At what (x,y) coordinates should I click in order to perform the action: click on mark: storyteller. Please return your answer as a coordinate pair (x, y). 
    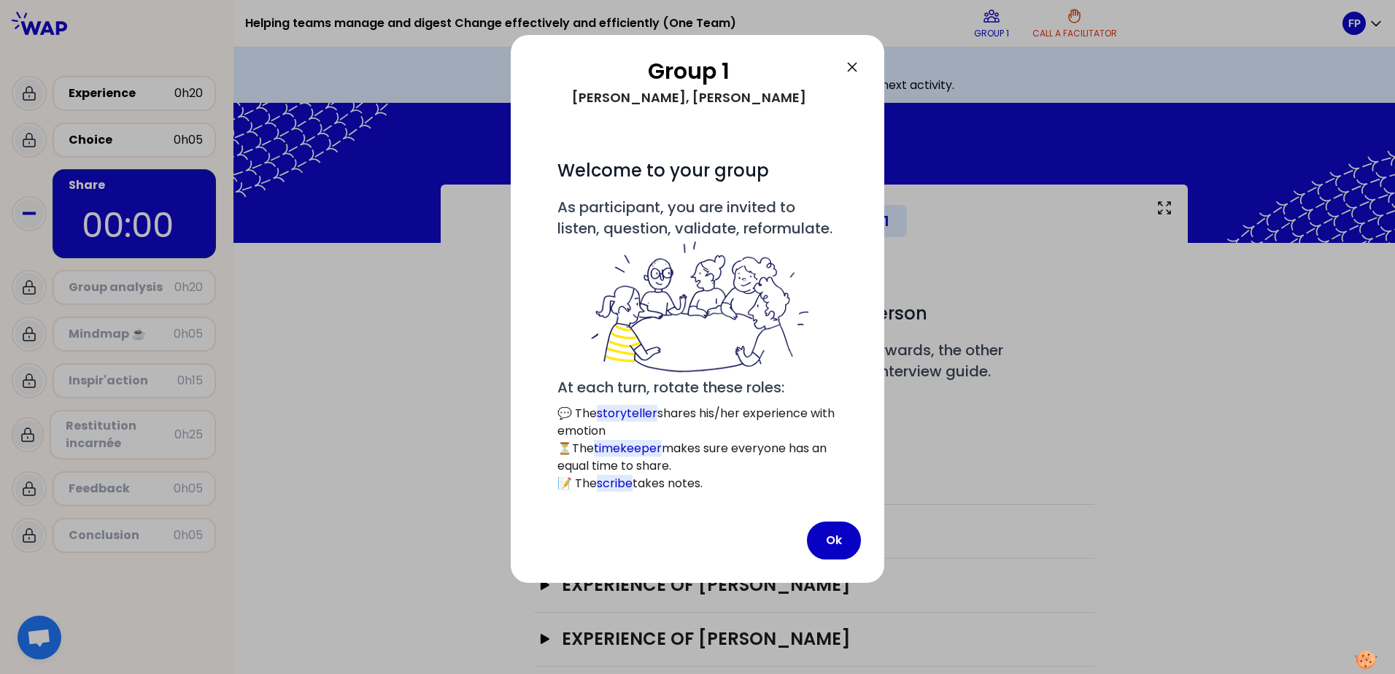
    Looking at the image, I should click on (627, 413).